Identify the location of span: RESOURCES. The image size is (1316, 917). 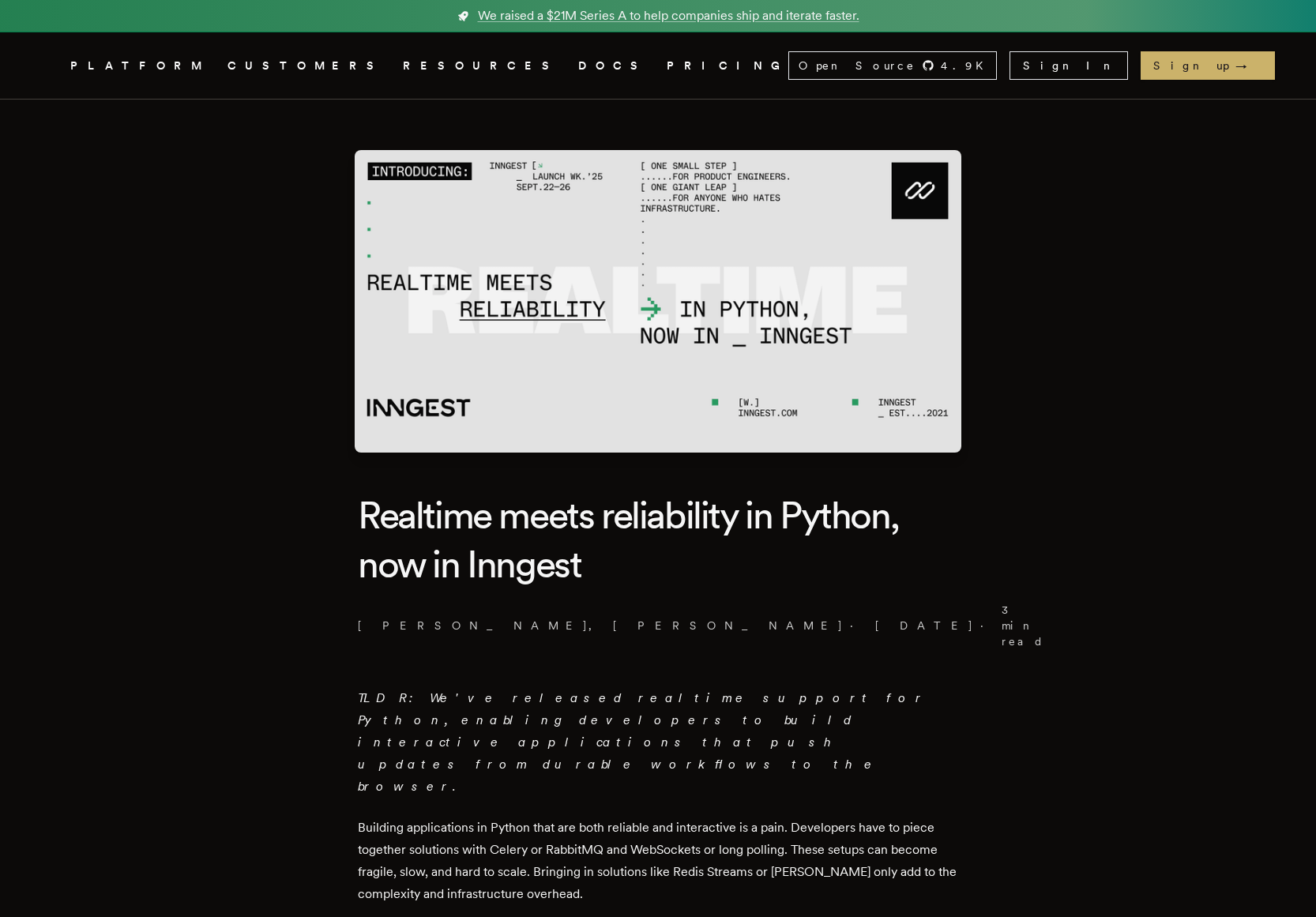
(481, 66).